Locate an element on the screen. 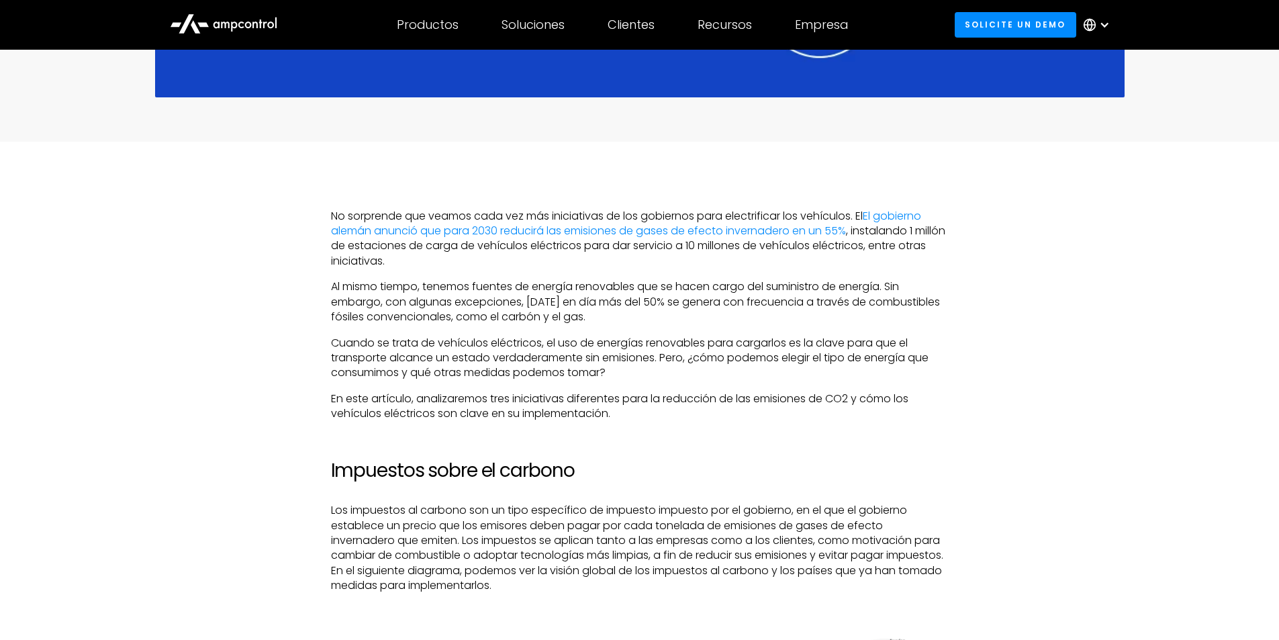 The width and height of the screenshot is (1279, 640). div: Soluciones is located at coordinates (533, 25).